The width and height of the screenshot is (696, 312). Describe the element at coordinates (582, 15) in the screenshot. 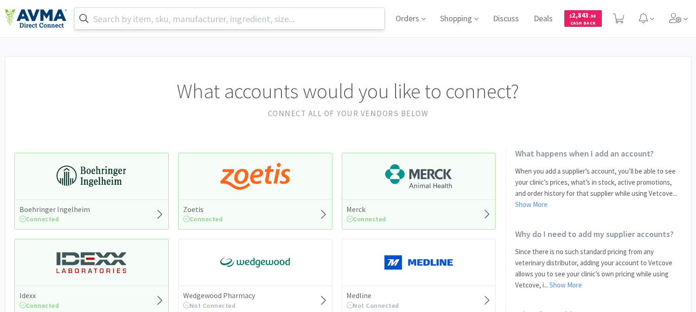

I see `span: 2,843` at that location.